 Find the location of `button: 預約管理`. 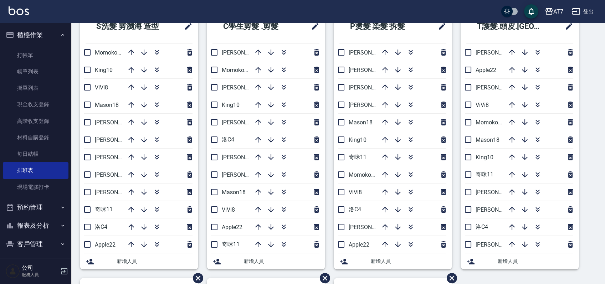

button: 預約管理 is located at coordinates (36, 207).